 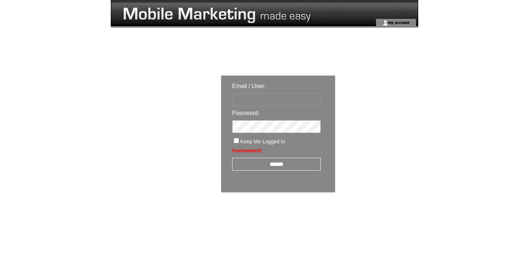 I want to click on span: Email / User:, so click(x=249, y=86).